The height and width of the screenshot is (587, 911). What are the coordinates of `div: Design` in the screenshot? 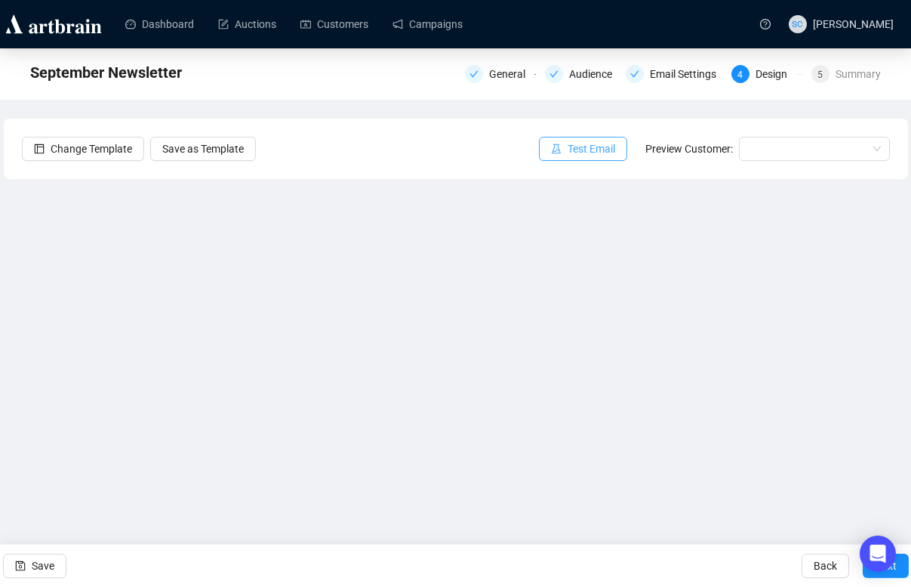 It's located at (776, 74).